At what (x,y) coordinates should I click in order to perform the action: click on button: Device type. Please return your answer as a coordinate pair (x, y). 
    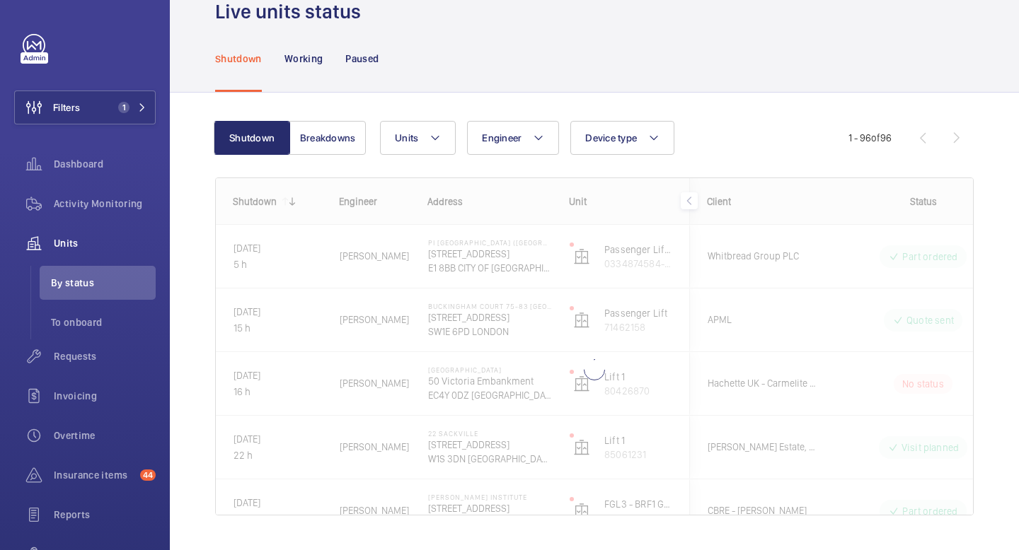
    Looking at the image, I should click on (622, 138).